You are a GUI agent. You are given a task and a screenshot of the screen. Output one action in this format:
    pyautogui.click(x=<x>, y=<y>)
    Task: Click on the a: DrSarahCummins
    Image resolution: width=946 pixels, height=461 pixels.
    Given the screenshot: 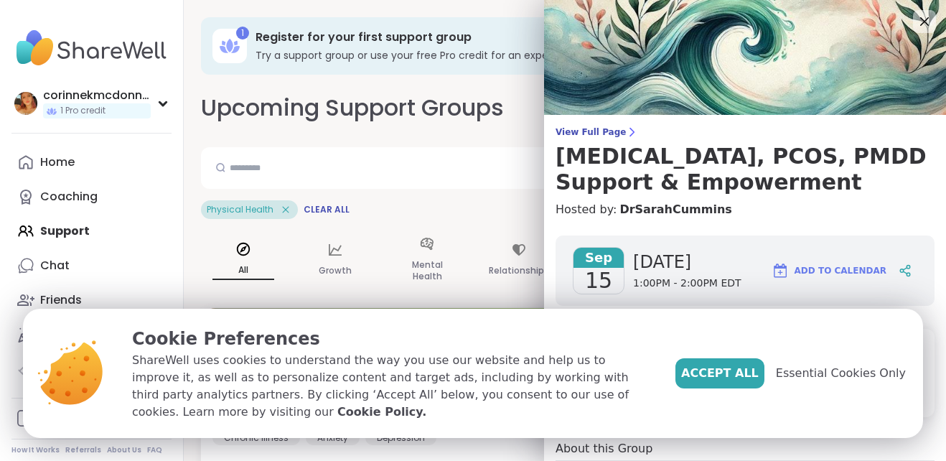 What is the action you would take?
    pyautogui.click(x=675, y=210)
    